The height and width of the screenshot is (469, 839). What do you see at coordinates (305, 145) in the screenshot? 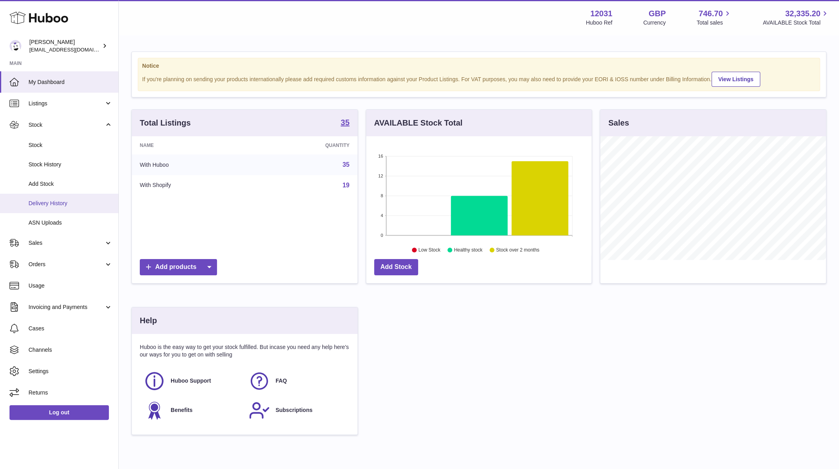
I see `th: Quantity` at bounding box center [305, 145].